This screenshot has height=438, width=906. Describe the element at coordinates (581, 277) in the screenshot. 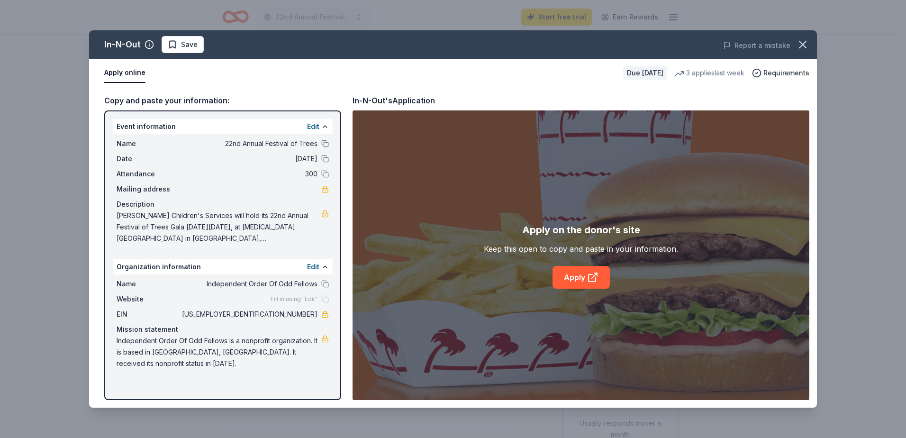

I see `a: Apply` at that location.